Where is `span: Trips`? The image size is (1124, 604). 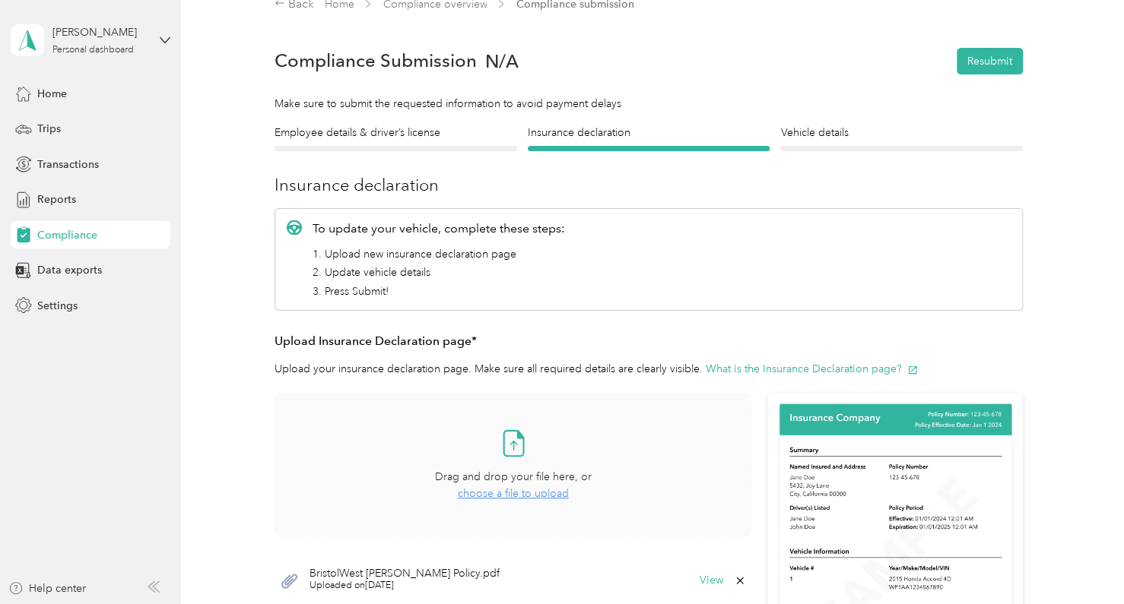
span: Trips is located at coordinates (49, 128).